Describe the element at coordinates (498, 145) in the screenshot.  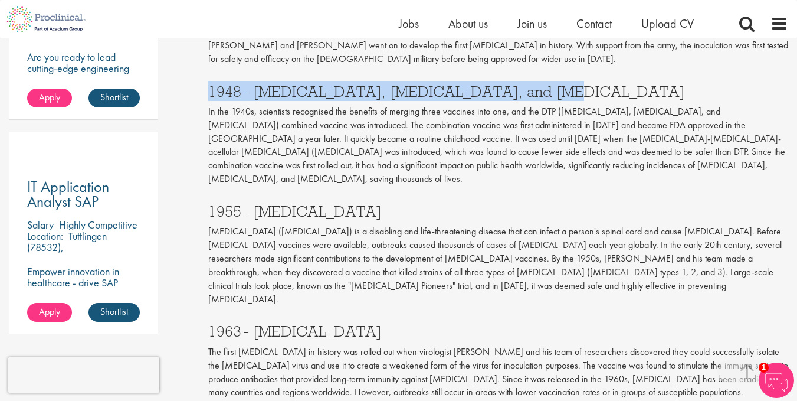
I see `p: In the 1940s, scientists recognised the benefits of merging three vaccines into one, and the DTP ...` at that location.